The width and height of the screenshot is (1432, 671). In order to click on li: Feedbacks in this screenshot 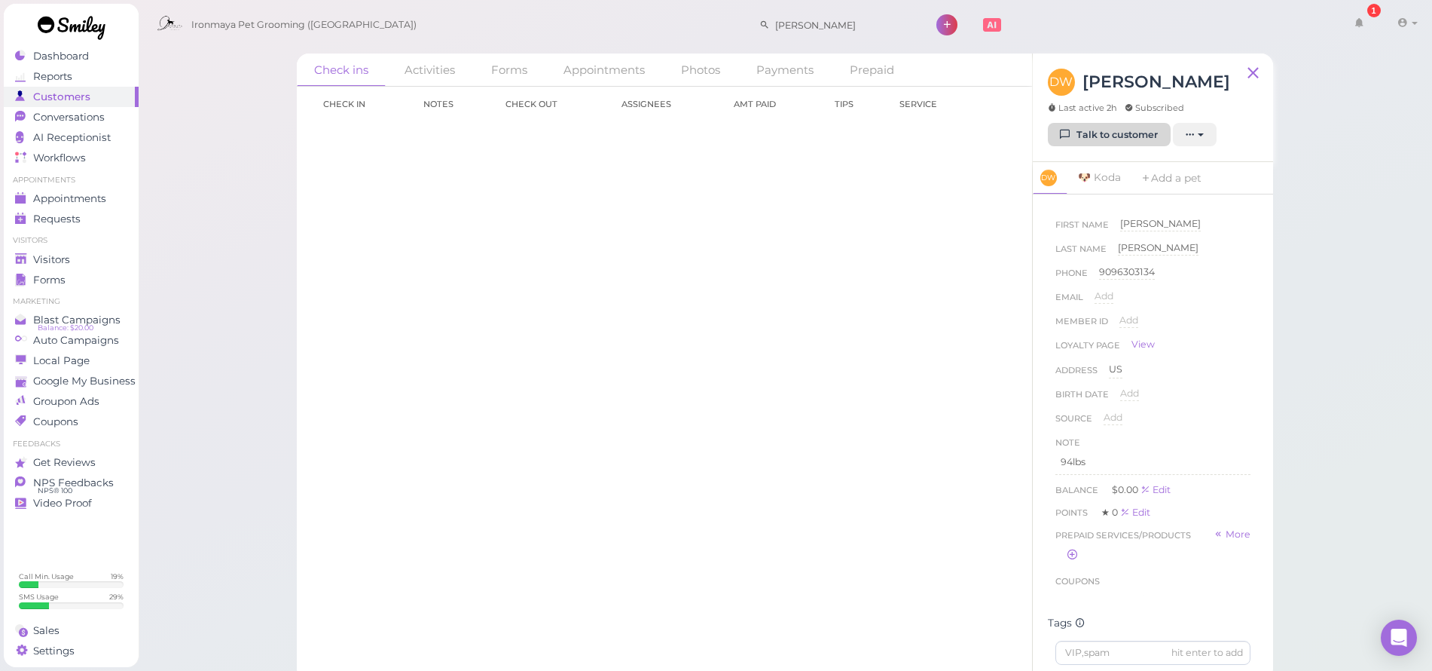, I will do `click(71, 444)`.